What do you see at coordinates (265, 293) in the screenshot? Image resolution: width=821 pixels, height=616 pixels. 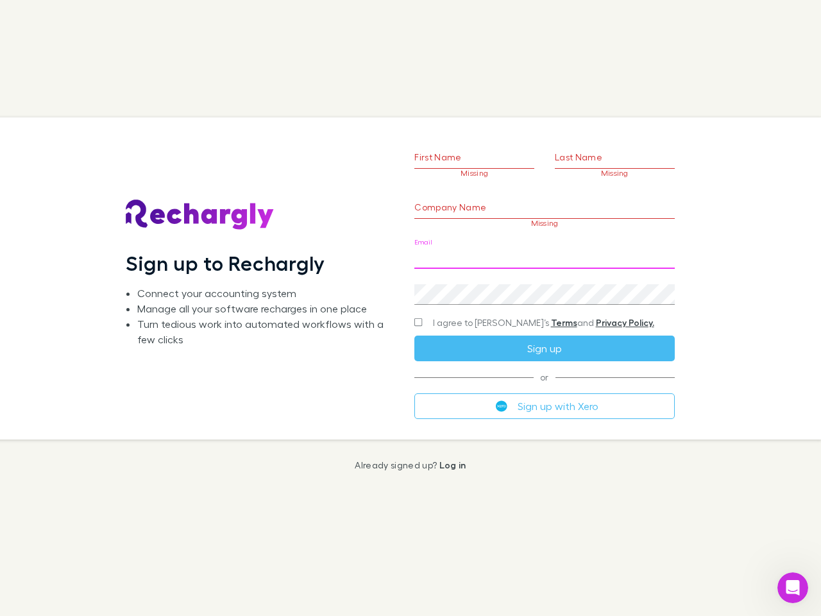 I see `li: Connect your accounting system` at bounding box center [265, 293].